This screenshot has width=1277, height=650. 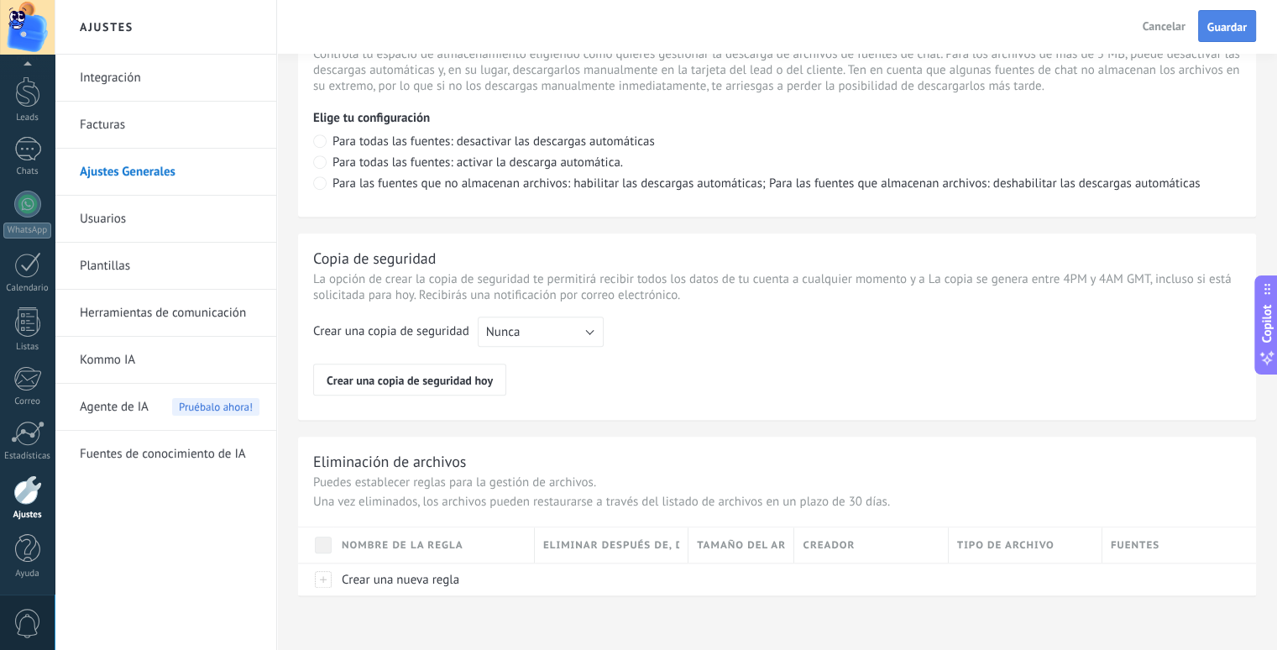 What do you see at coordinates (216, 406) in the screenshot?
I see `span: Pruébalo ahora!` at bounding box center [216, 406].